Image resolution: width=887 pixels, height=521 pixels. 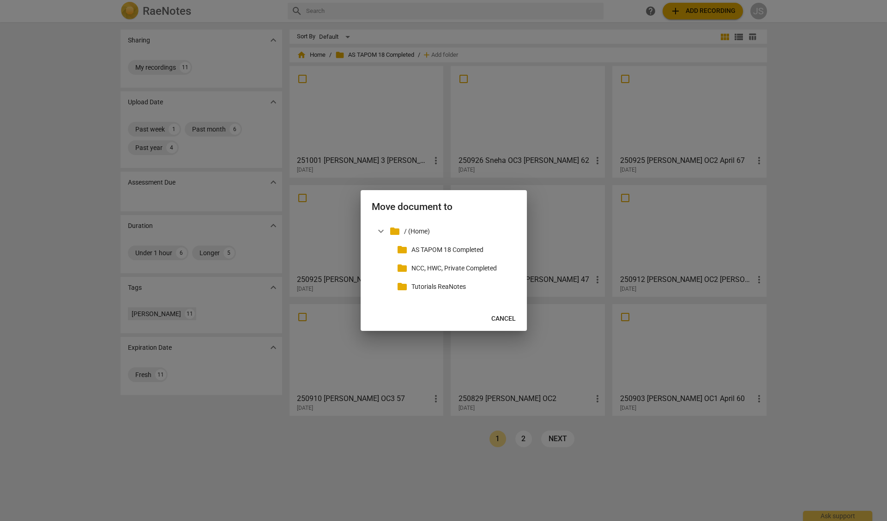 I want to click on span: Cancel, so click(x=503, y=319).